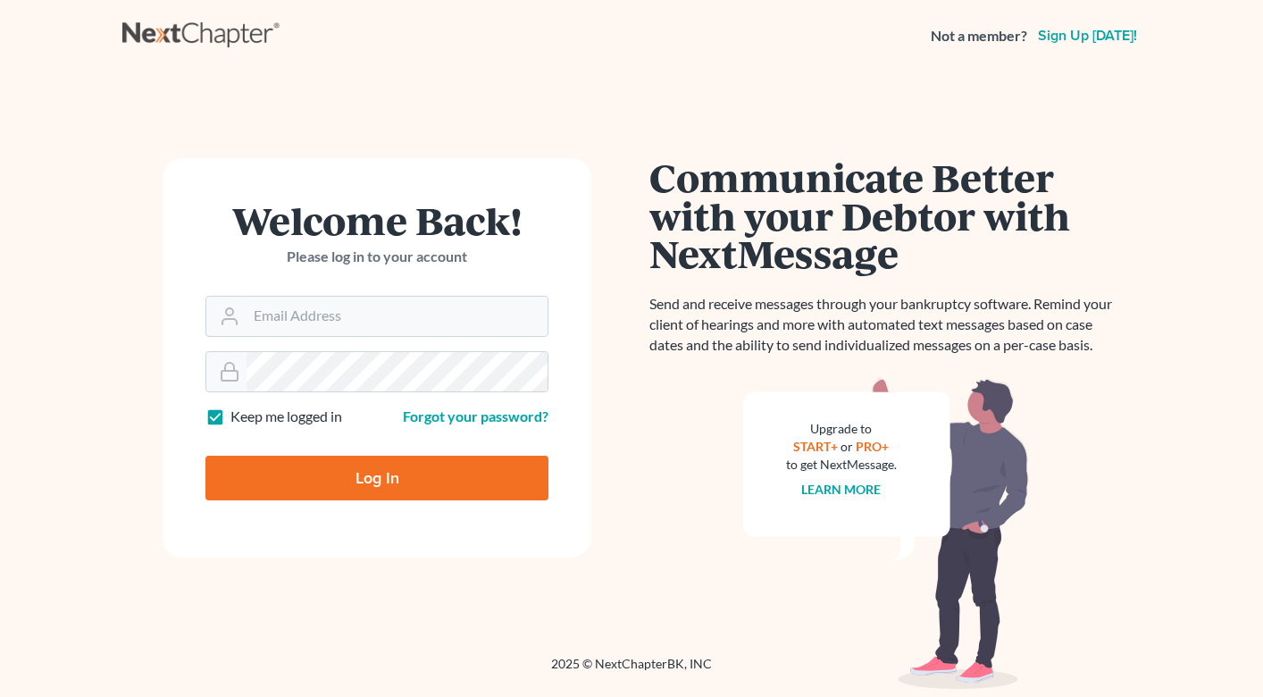  I want to click on a: Learn more, so click(841, 488).